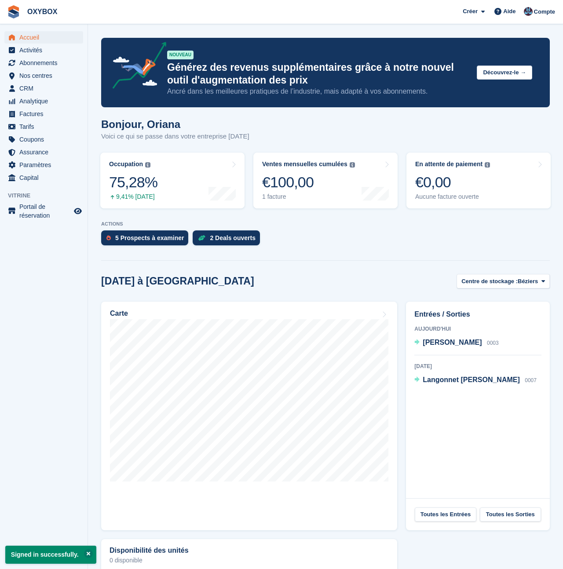  What do you see at coordinates (46, 127) in the screenshot?
I see `span: Tarifs` at bounding box center [46, 127].